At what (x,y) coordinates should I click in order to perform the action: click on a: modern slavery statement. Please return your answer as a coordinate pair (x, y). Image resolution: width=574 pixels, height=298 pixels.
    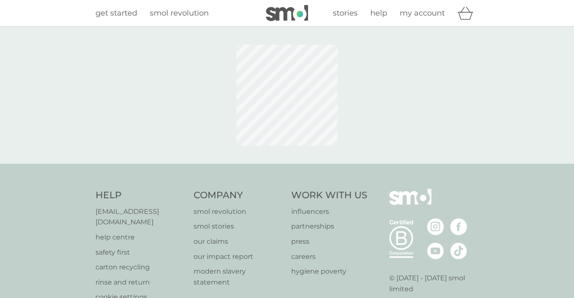
    Looking at the image, I should click on (238, 276).